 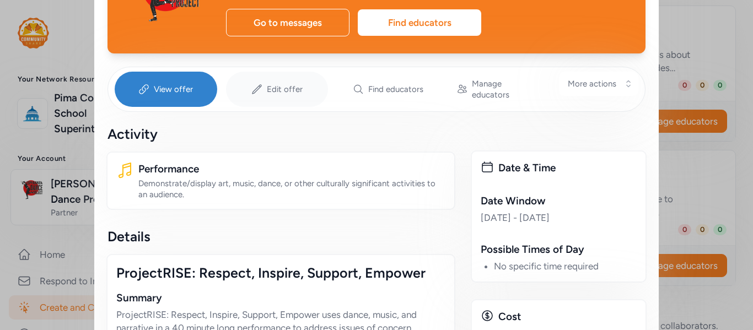 I want to click on span: Edit offer, so click(x=284, y=89).